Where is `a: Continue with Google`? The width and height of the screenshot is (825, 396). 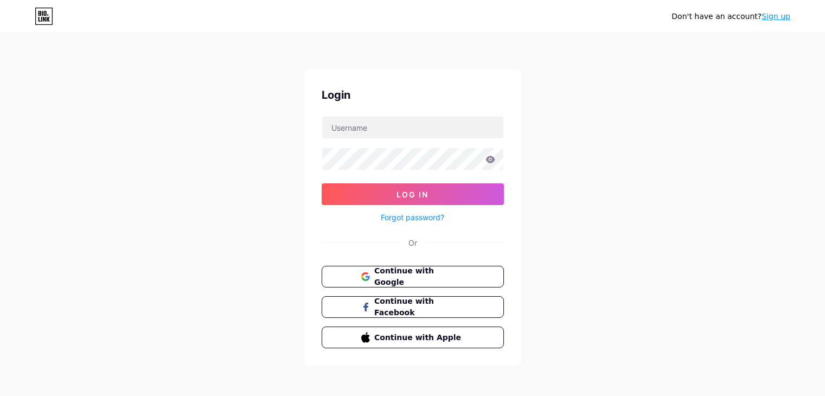 a: Continue with Google is located at coordinates (413, 277).